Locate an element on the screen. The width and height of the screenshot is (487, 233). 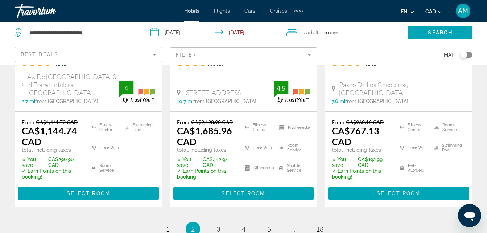
span: 1 is located at coordinates (168, 229).